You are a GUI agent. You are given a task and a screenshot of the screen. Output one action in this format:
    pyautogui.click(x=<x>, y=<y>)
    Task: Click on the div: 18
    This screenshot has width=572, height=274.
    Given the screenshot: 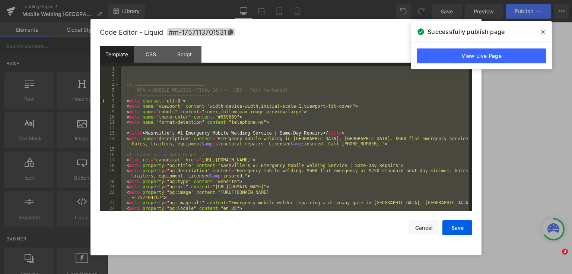 What is the action you would take?
    pyautogui.click(x=109, y=165)
    